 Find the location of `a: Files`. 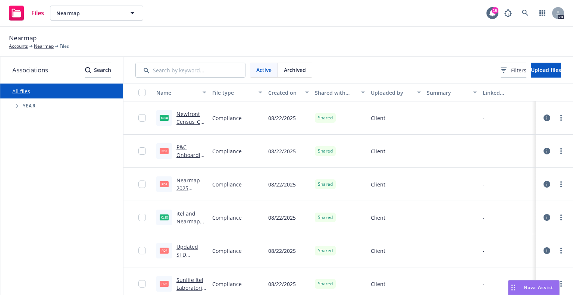

a: Files is located at coordinates (26, 13).